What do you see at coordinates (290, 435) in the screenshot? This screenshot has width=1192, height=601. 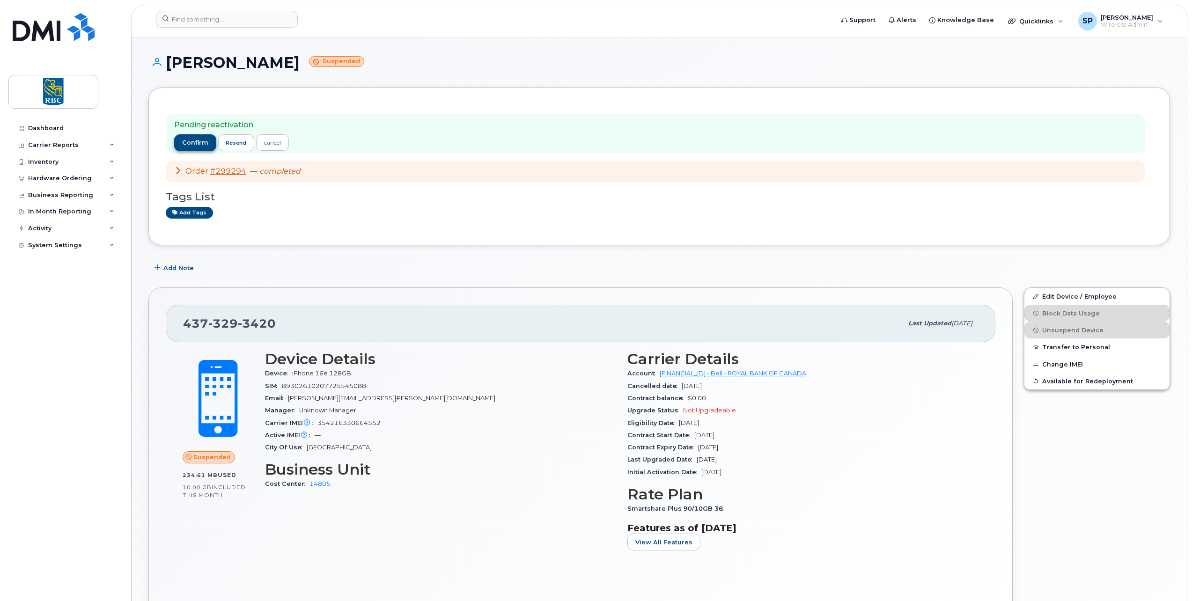 I see `span: Active IMEI` at bounding box center [290, 435].